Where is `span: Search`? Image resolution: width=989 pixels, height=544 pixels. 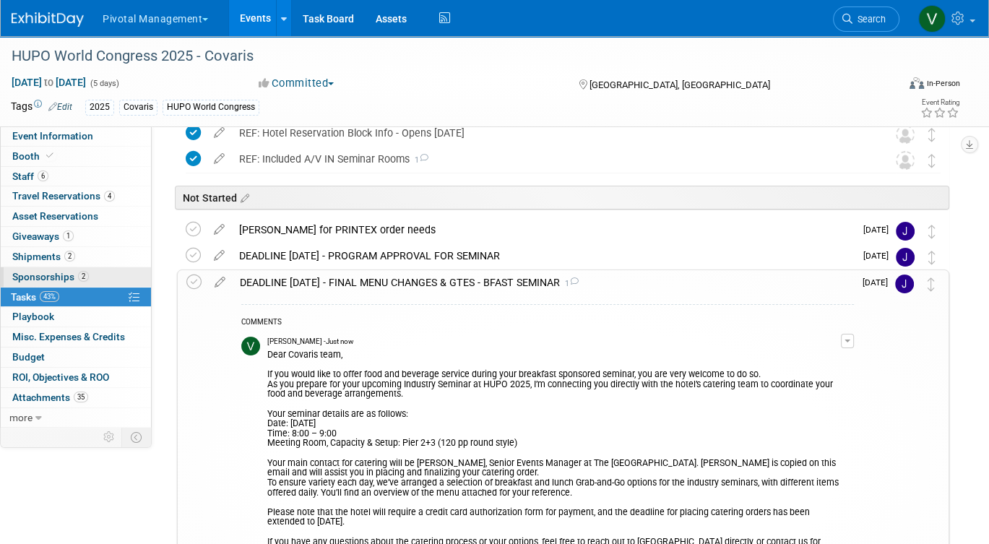 span: Search is located at coordinates (869, 19).